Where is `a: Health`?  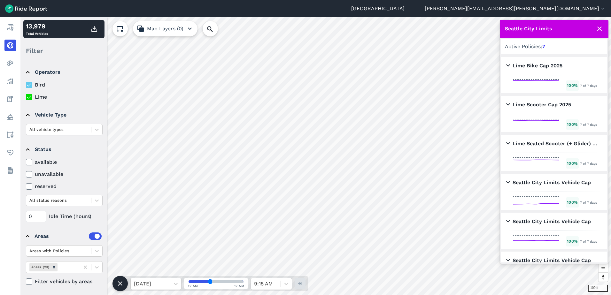 a: Health is located at coordinates (10, 153).